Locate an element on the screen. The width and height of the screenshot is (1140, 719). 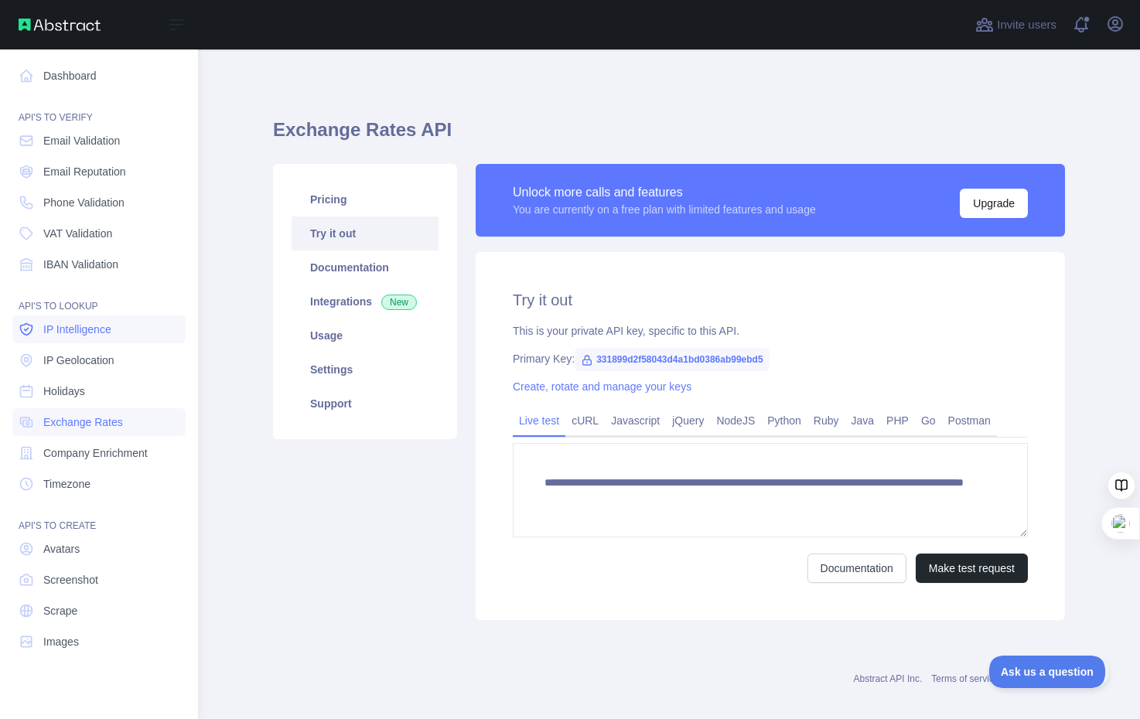
span: Screenshot is located at coordinates (70, 580).